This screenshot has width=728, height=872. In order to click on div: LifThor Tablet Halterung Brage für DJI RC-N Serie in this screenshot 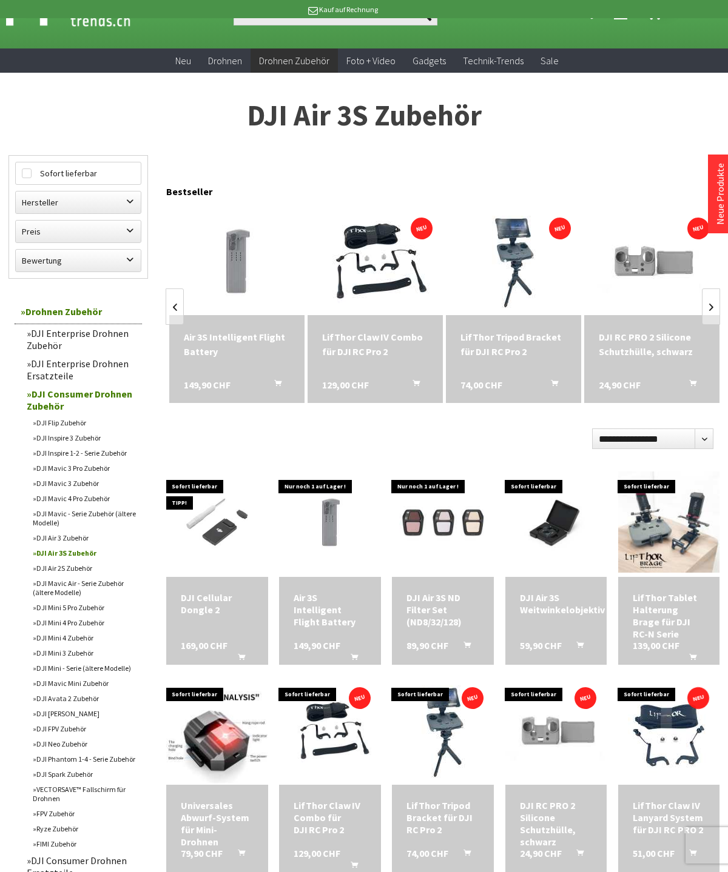, I will do `click(668, 616)`.